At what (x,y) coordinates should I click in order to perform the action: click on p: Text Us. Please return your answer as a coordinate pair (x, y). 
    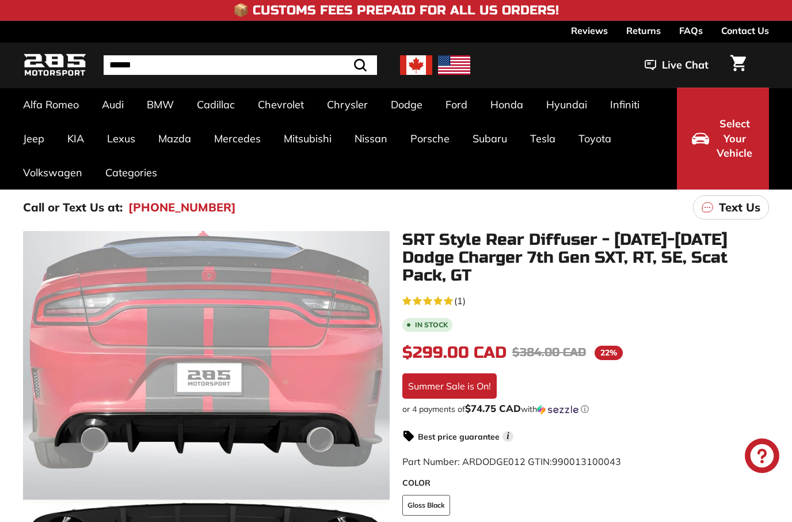
    Looking at the image, I should click on (740, 207).